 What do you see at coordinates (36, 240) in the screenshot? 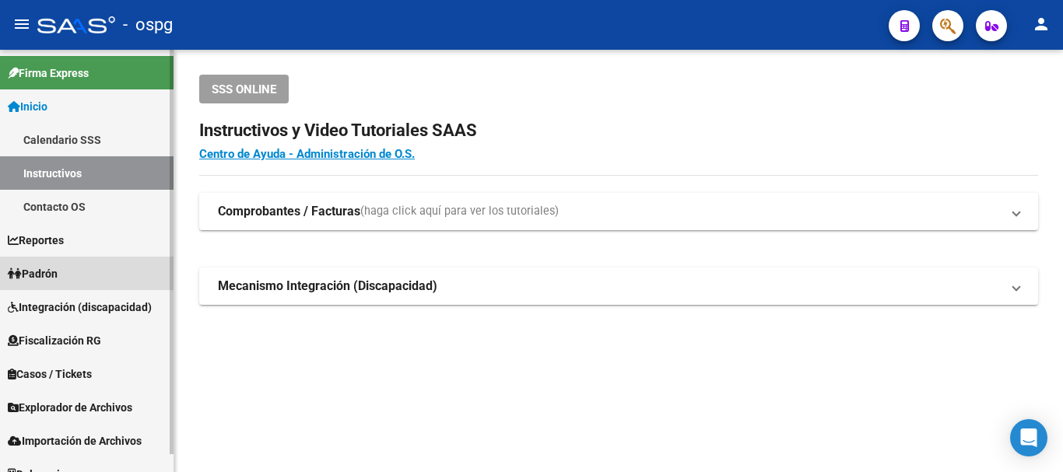
I see `span: Reportes` at bounding box center [36, 240].